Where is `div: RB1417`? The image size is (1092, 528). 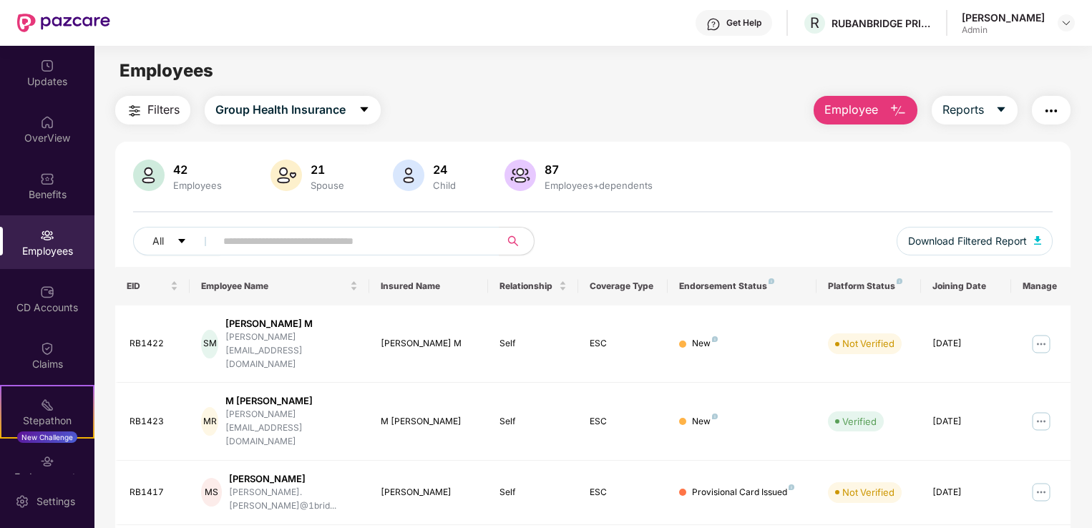
div: RB1417 is located at coordinates (154, 492).